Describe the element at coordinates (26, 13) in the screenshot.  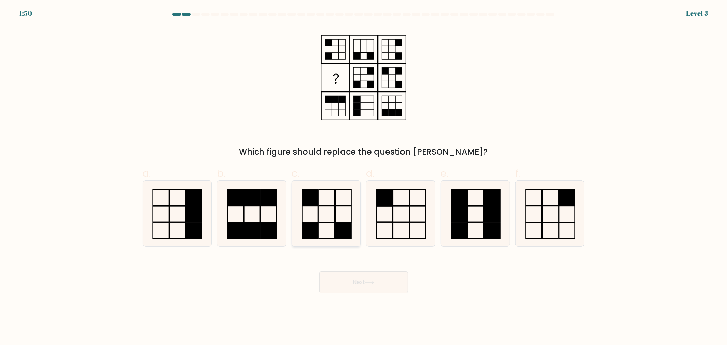
I see `div: 1:50` at that location.